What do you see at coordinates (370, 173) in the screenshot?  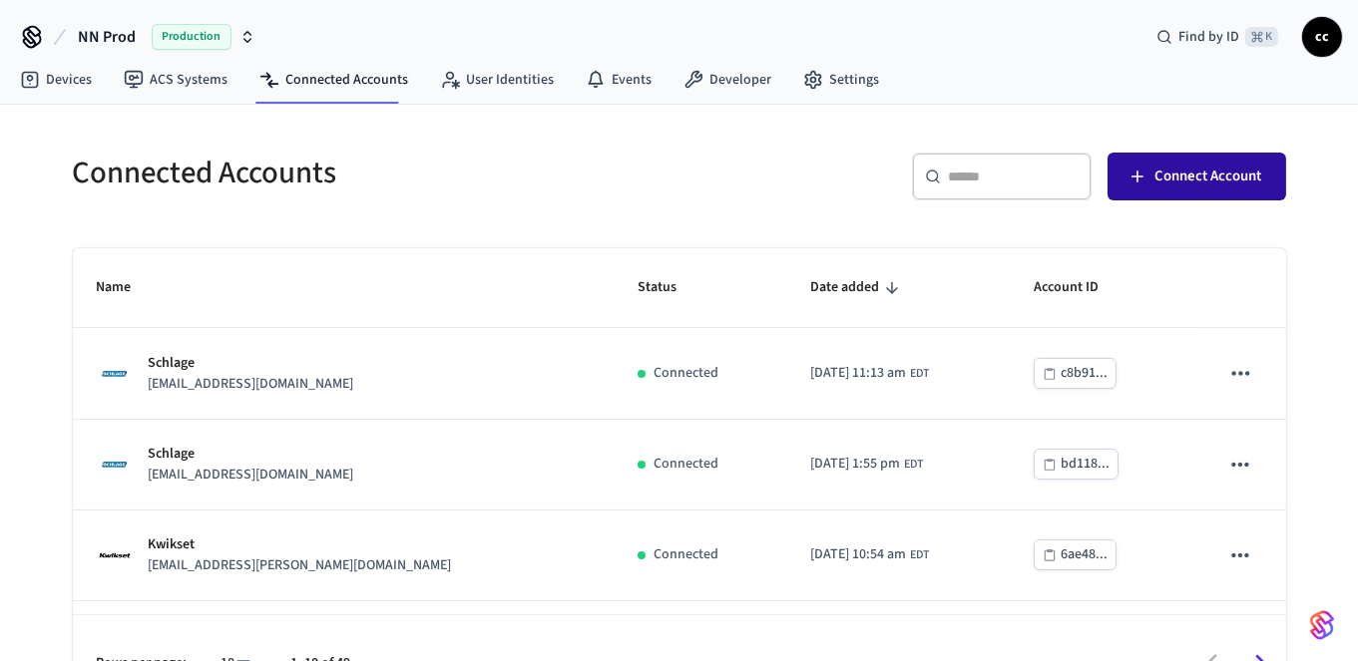 I see `h5: Connected Accounts` at bounding box center [370, 173].